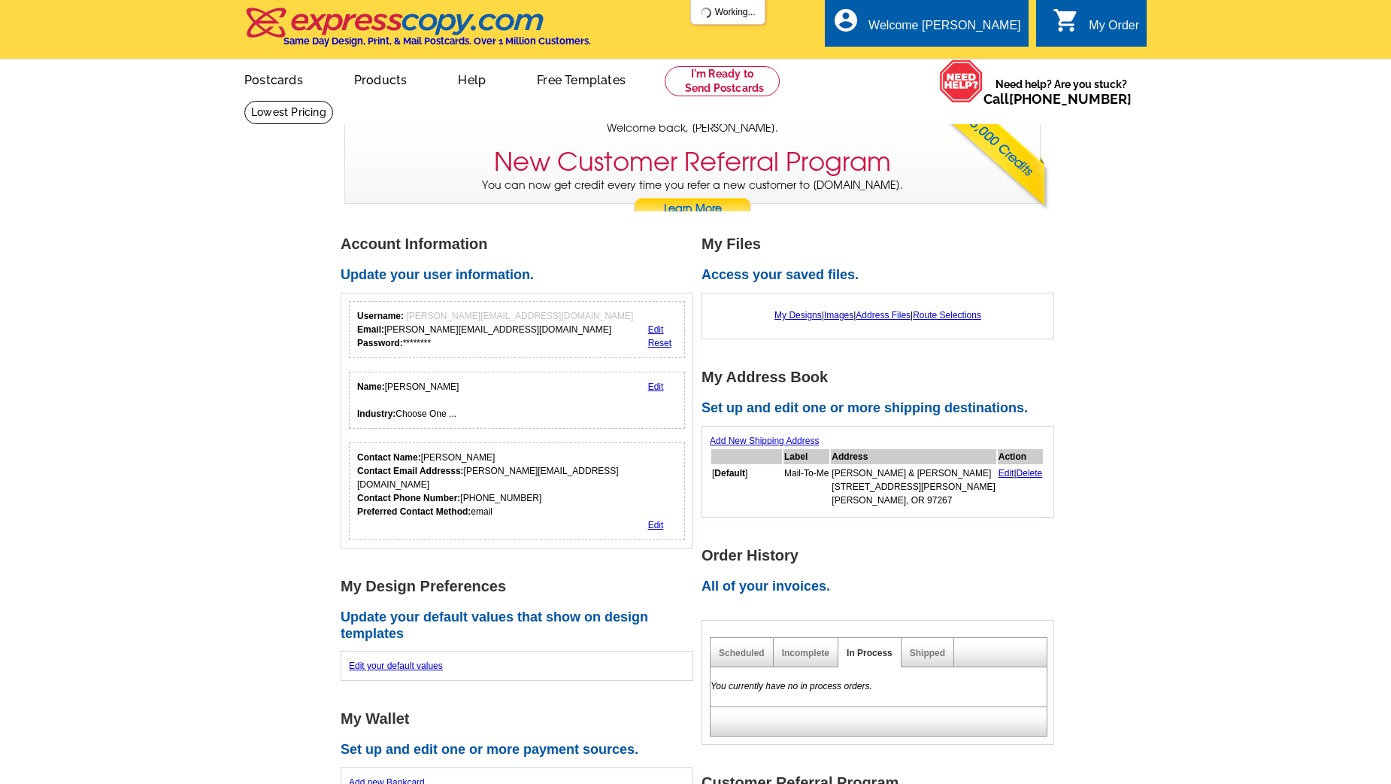 The image size is (1391, 784). I want to click on th: Label, so click(806, 456).